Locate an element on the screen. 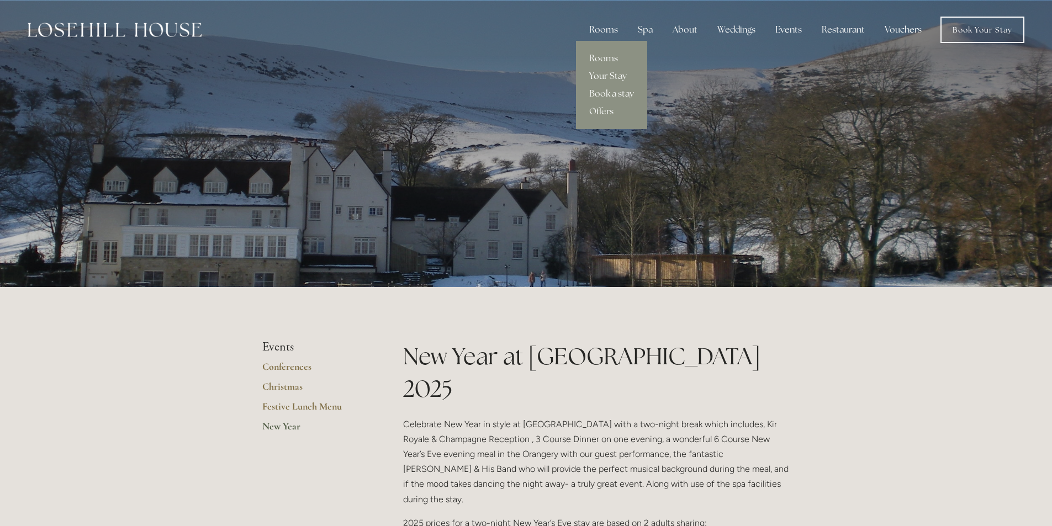 The width and height of the screenshot is (1052, 526). a: Conferences is located at coordinates (315, 371).